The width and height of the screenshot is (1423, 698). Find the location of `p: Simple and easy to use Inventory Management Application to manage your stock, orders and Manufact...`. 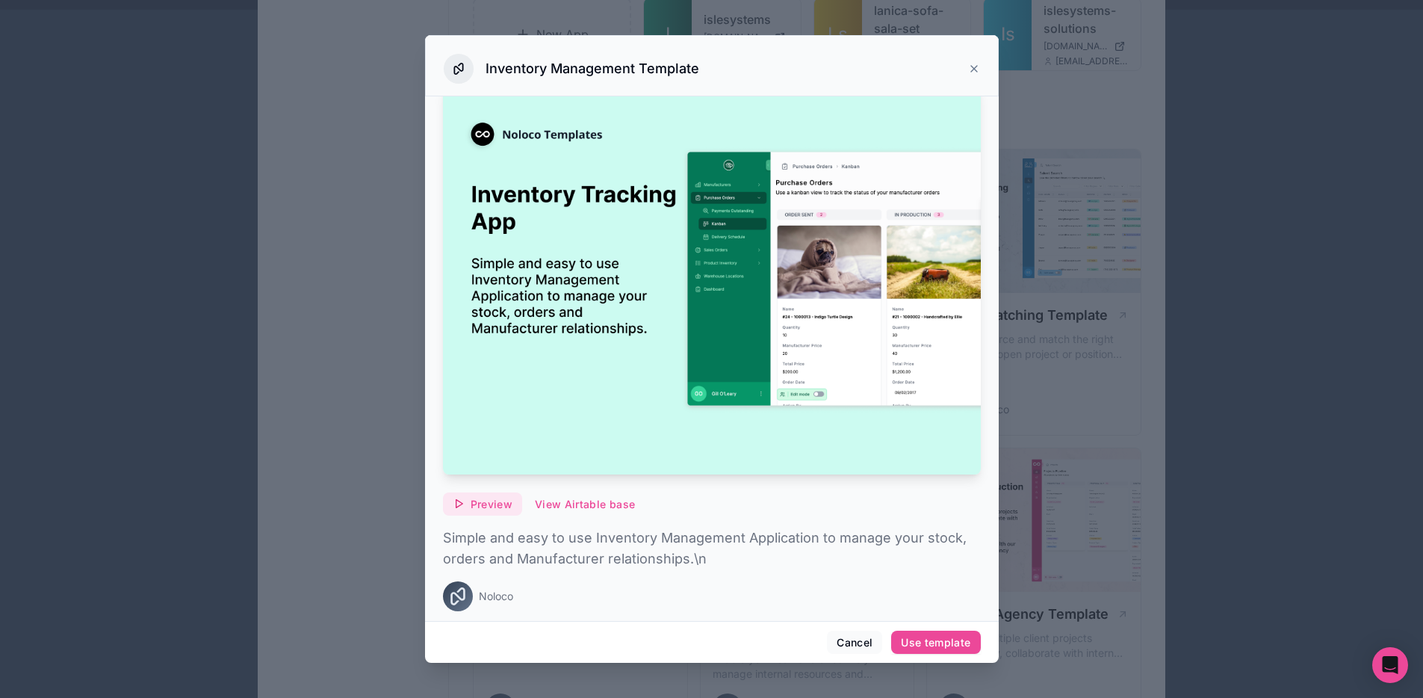

p: Simple and easy to use Inventory Management Application to manage your stock, orders and Manufact... is located at coordinates (712, 548).